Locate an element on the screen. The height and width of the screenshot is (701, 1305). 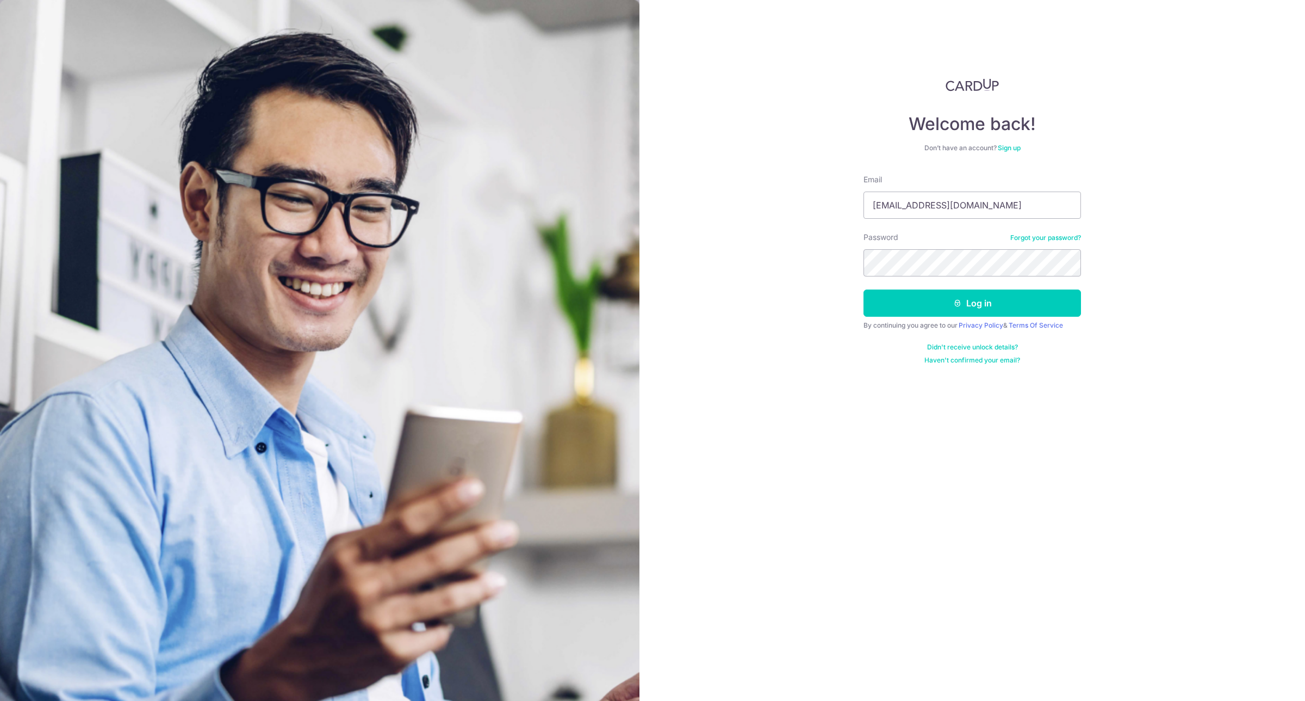
img: CardUp Logo is located at coordinates (973, 85).